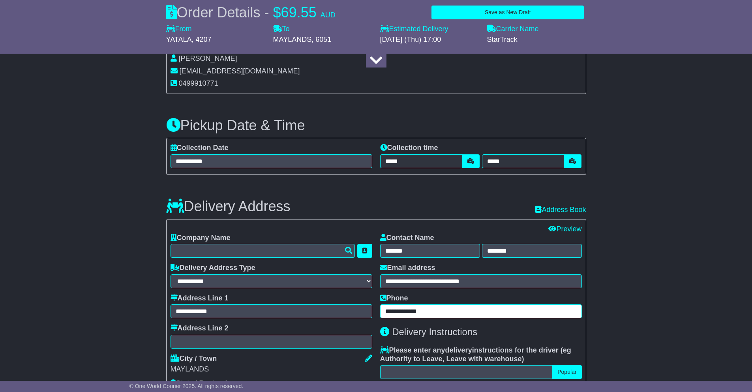  I want to click on label: Phone, so click(394, 298).